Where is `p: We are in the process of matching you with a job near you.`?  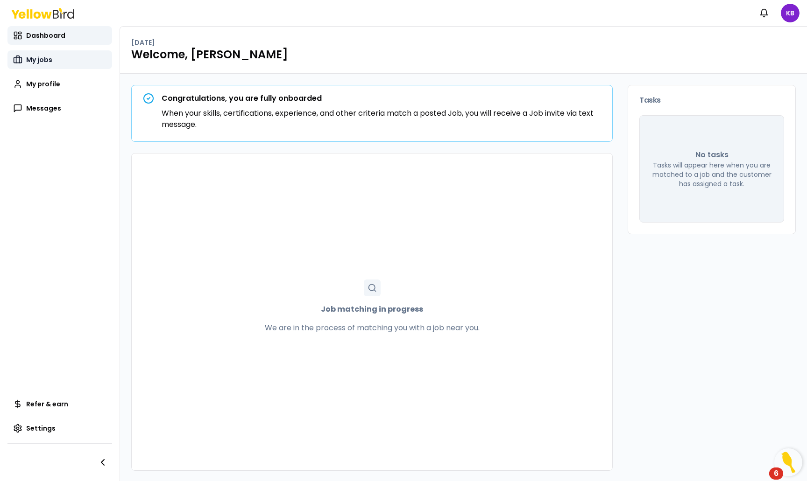
p: We are in the process of matching you with a job near you. is located at coordinates (372, 328).